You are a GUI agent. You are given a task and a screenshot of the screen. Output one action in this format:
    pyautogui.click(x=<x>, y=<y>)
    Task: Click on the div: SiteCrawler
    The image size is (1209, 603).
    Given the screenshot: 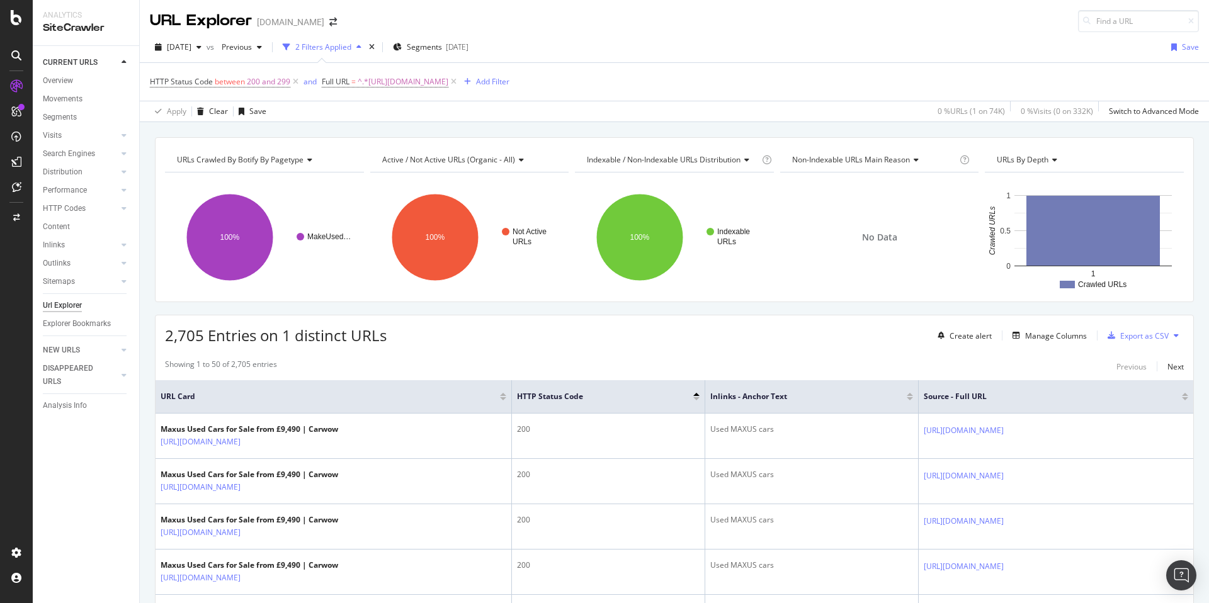 What is the action you would take?
    pyautogui.click(x=86, y=28)
    